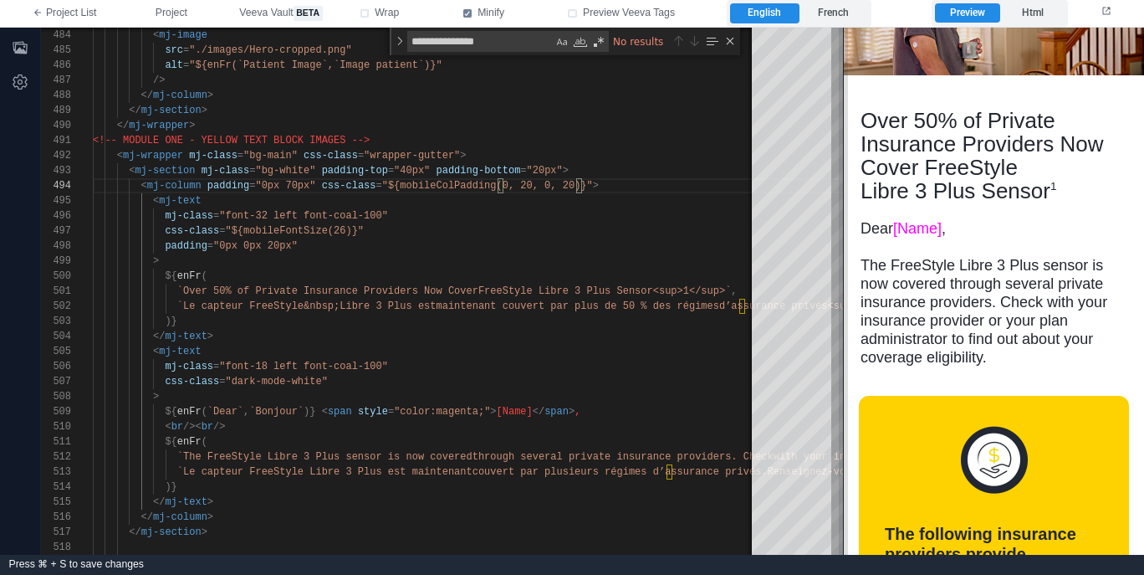 This screenshot has height=575, width=1144. I want to click on div: No results, so click(640, 41).